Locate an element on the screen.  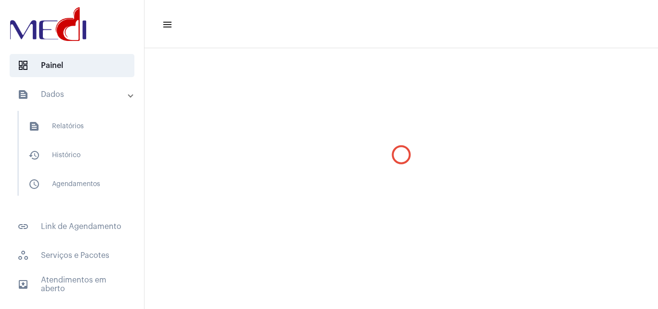
span: Relatórios is located at coordinates (71, 126).